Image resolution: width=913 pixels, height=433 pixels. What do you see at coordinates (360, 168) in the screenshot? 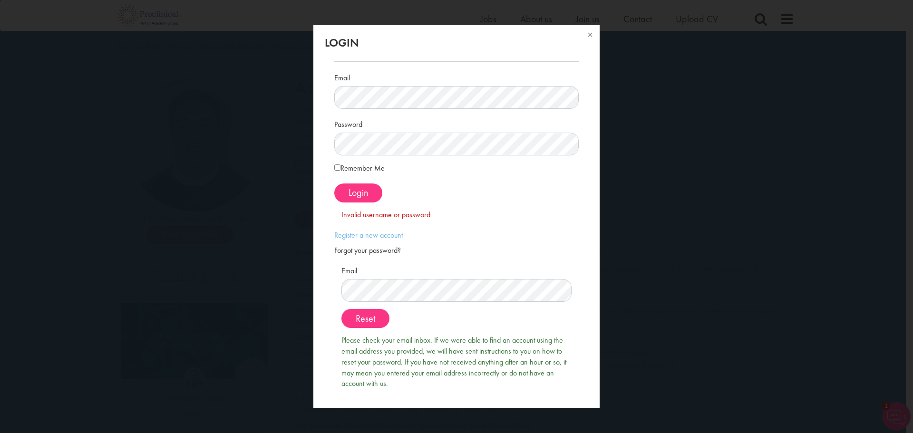
I see `label: Remember Me` at bounding box center [360, 168].